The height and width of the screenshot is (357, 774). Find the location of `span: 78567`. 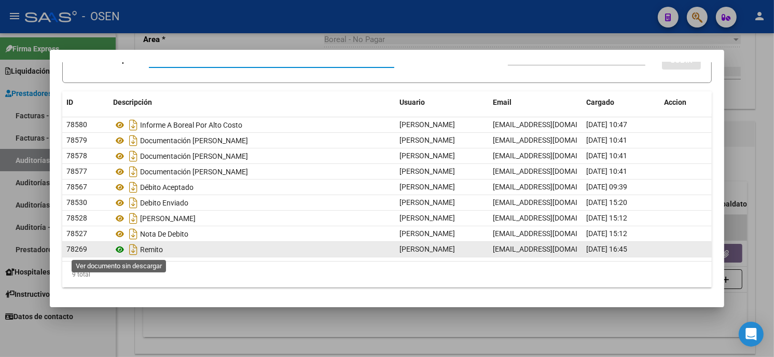

span: 78567 is located at coordinates (77, 187).